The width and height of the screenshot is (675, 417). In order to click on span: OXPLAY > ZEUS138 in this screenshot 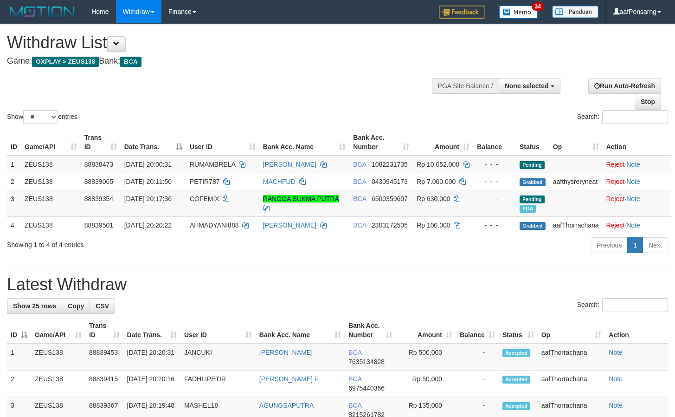, I will do `click(65, 62)`.